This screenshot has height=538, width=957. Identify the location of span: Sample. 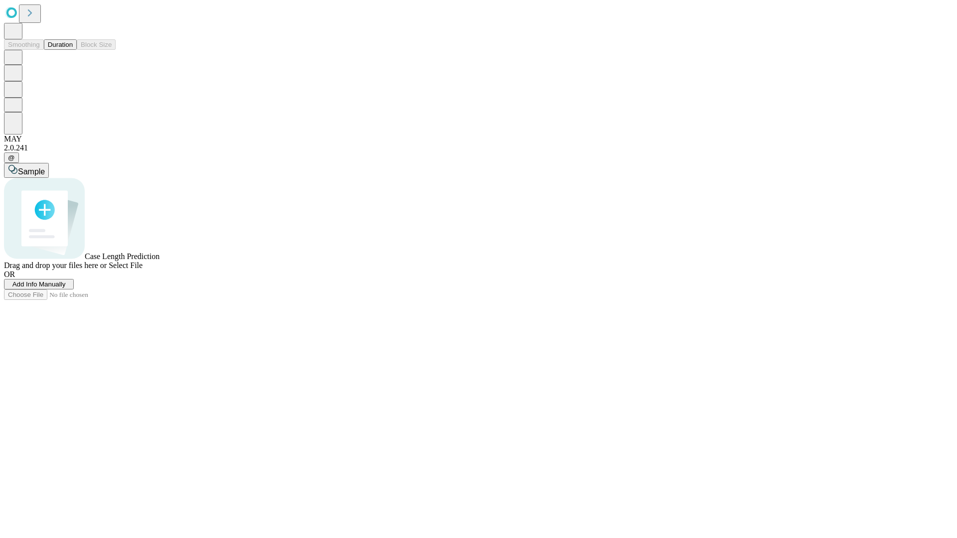
(31, 171).